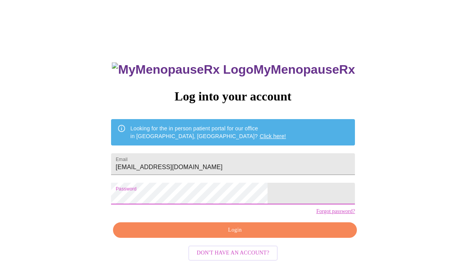 The image size is (466, 277). Describe the element at coordinates (233, 252) in the screenshot. I see `a: Don't have an account?` at that location.